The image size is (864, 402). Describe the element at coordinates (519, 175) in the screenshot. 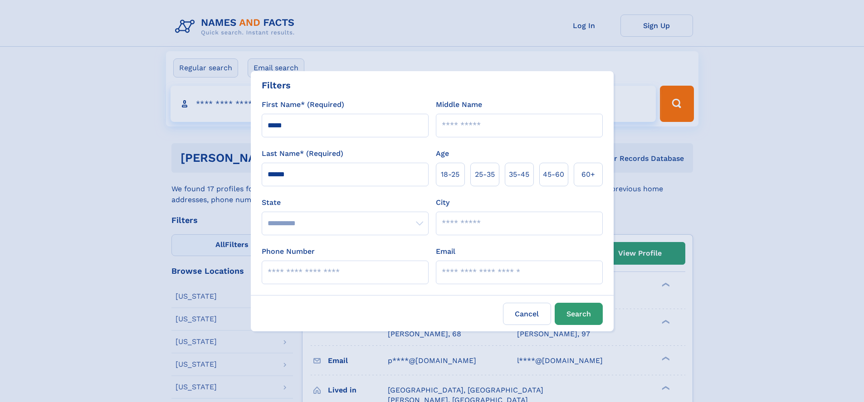

I see `span: 35‑45` at that location.